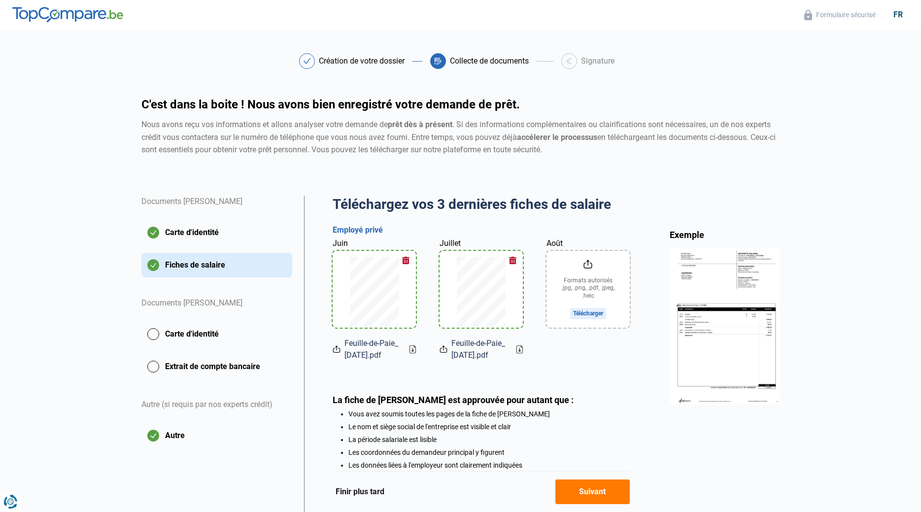 The width and height of the screenshot is (921, 512). Describe the element at coordinates (592, 492) in the screenshot. I see `button: Suivant` at that location.